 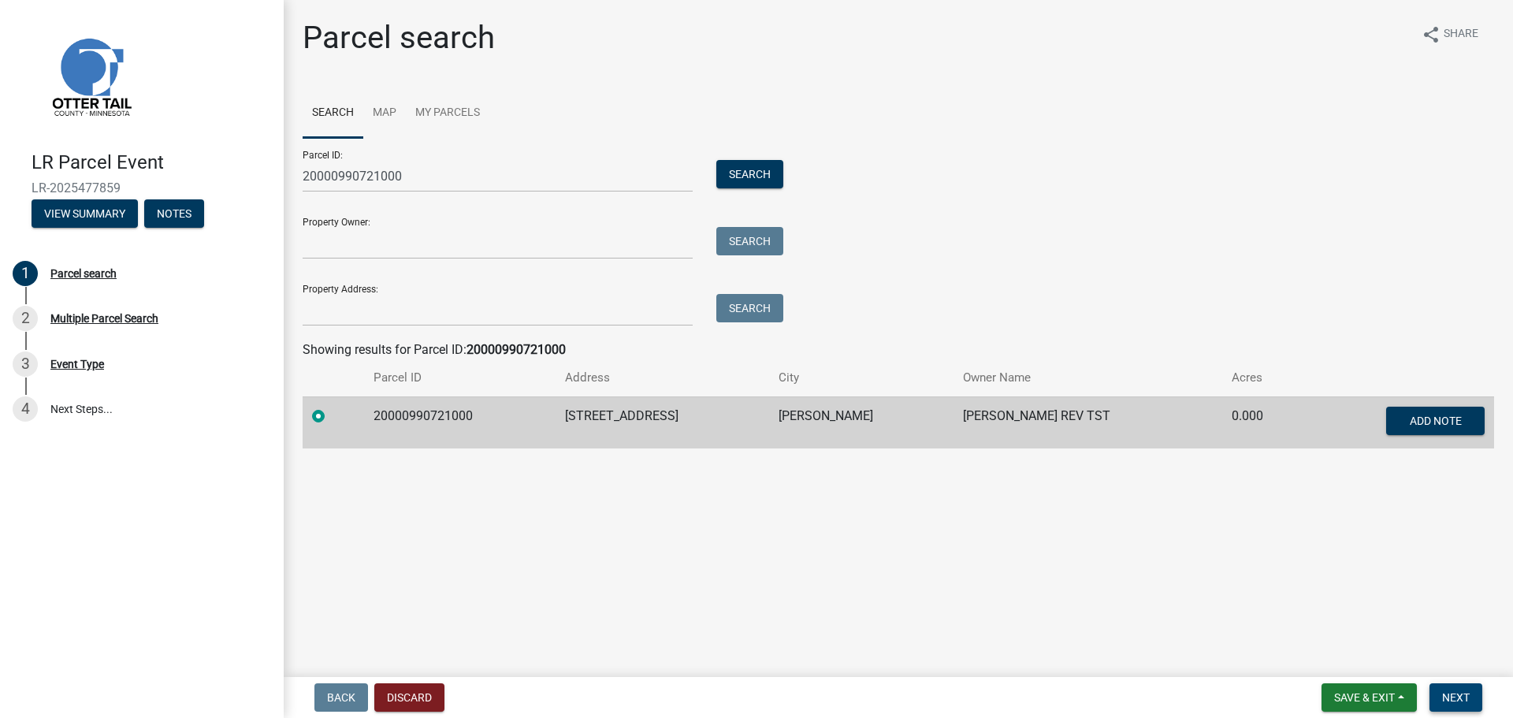 What do you see at coordinates (516, 349) in the screenshot?
I see `strong: 20000990721000` at bounding box center [516, 349].